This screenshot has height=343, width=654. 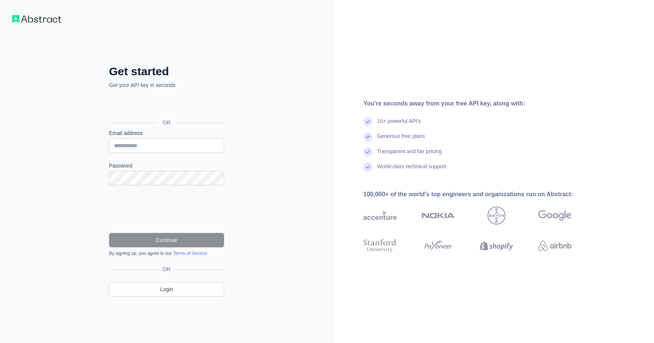 I want to click on img: stanford university, so click(x=380, y=246).